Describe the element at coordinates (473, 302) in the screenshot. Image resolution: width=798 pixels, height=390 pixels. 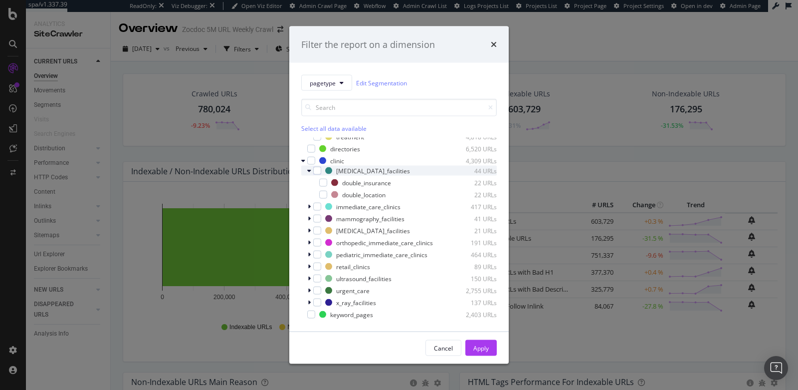
I see `div: 137 URLs` at that location.